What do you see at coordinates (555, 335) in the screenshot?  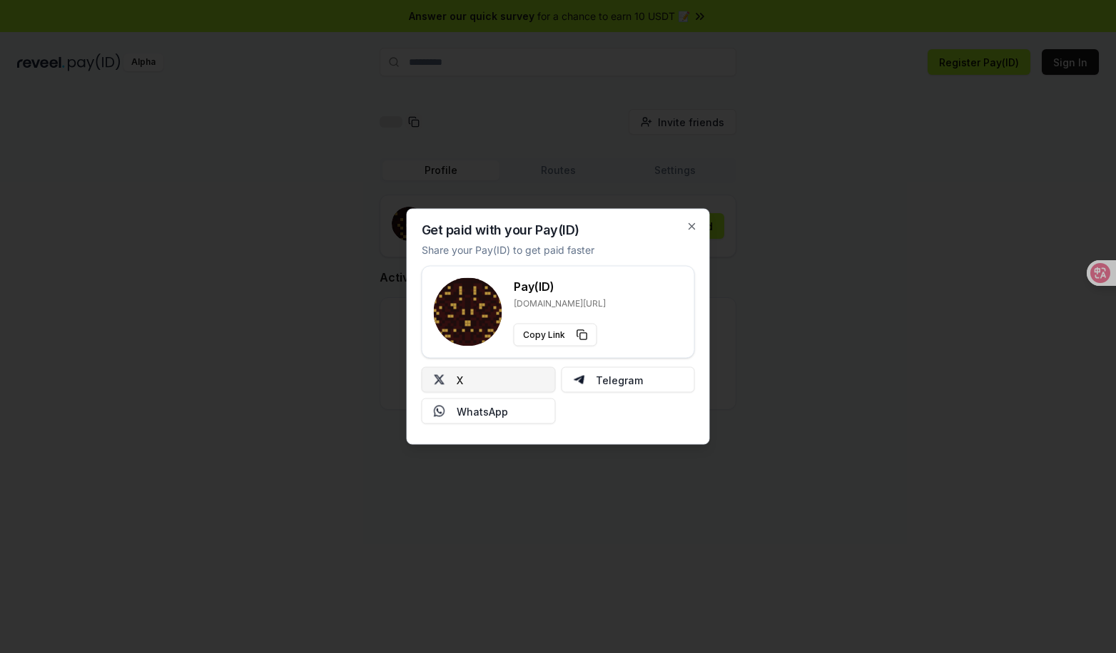 I see `button: Copy Link` at bounding box center [555, 335].